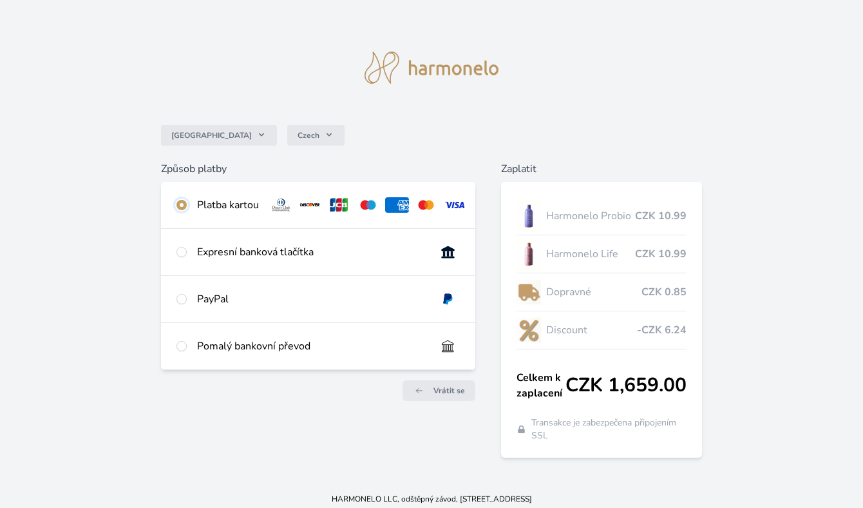 This screenshot has height=508, width=863. What do you see at coordinates (529, 254) in the screenshot?
I see `img: CLEAN_LIFE_se_stinem_x-lo.jpg` at bounding box center [529, 254].